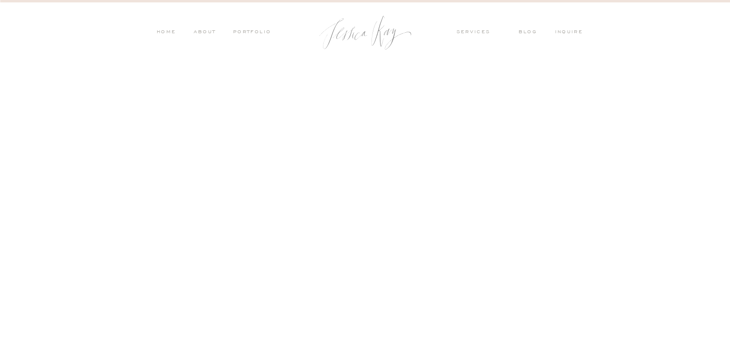 Image resolution: width=730 pixels, height=344 pixels. I want to click on nav: HOME, so click(166, 33).